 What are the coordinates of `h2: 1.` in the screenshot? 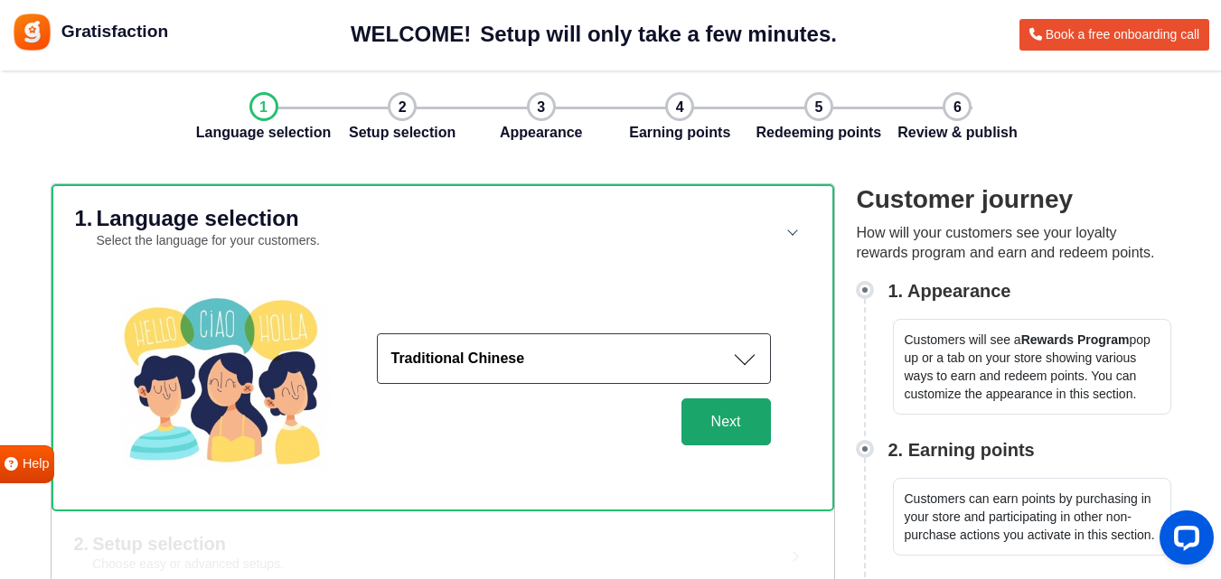 It's located at (84, 230).